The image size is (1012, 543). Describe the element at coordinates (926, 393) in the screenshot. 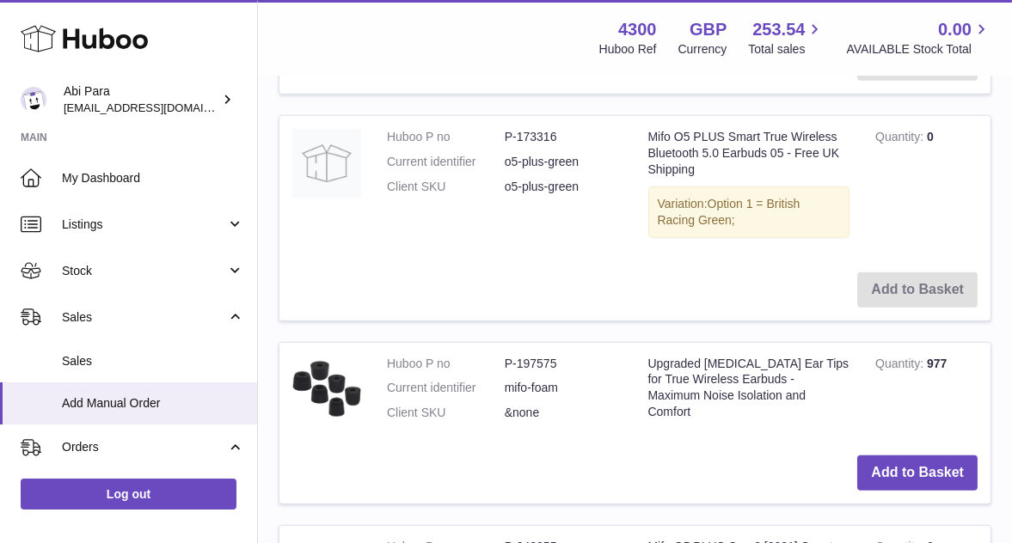

I see `td: 977` at that location.